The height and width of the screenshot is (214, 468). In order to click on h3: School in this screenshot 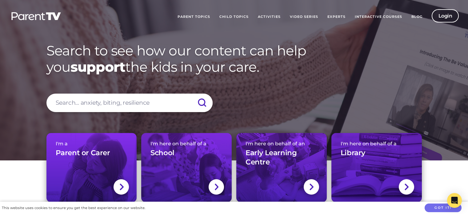, I will do `click(163, 153)`.